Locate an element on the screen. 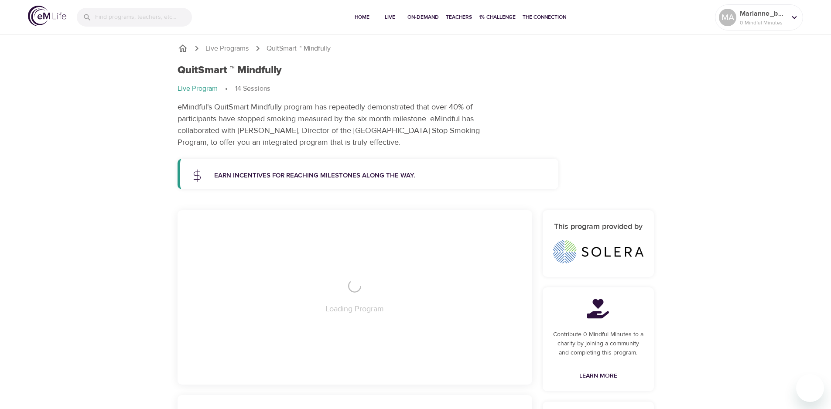 Image resolution: width=831 pixels, height=409 pixels. div: MA is located at coordinates (728, 17).